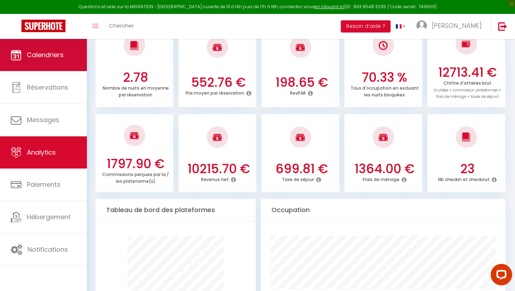  Describe the element at coordinates (121, 25) in the screenshot. I see `span: Chercher` at that location.